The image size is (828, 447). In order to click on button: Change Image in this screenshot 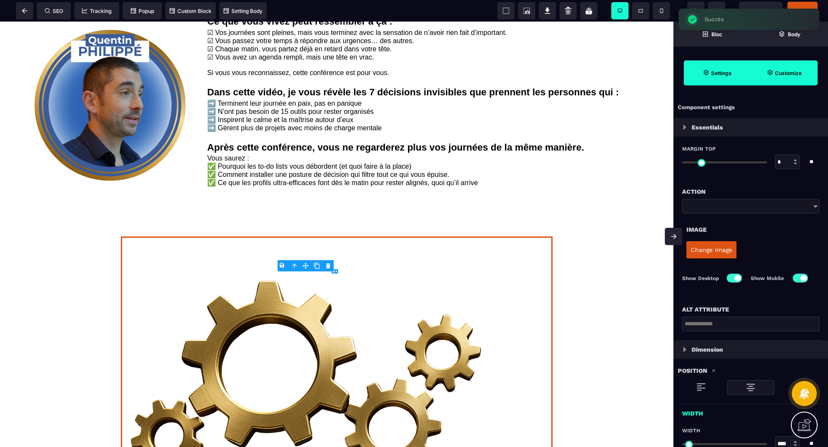, I will do `click(711, 250)`.